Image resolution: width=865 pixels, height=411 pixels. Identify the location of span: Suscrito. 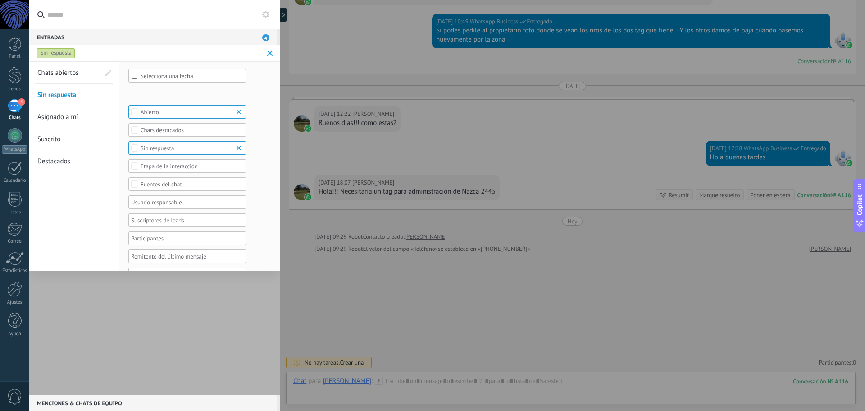
(49, 139).